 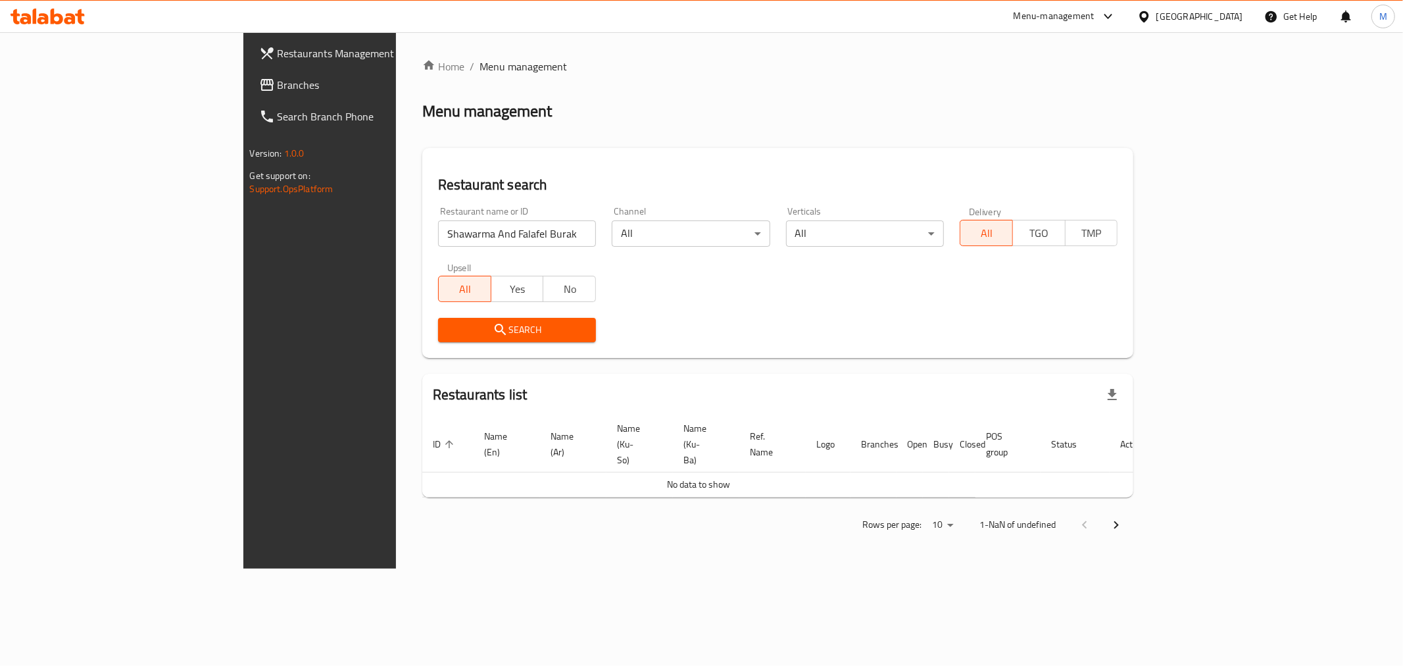 I want to click on span: Ref. Name, so click(x=770, y=444).